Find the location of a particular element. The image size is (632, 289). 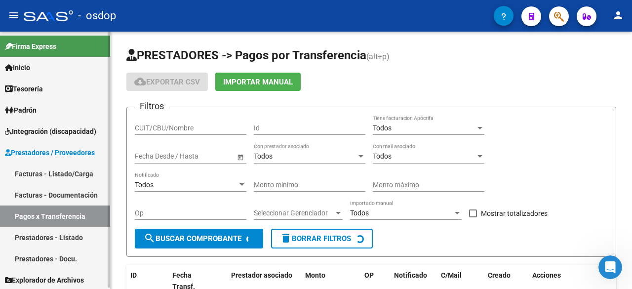

span: Creado is located at coordinates (499, 275).